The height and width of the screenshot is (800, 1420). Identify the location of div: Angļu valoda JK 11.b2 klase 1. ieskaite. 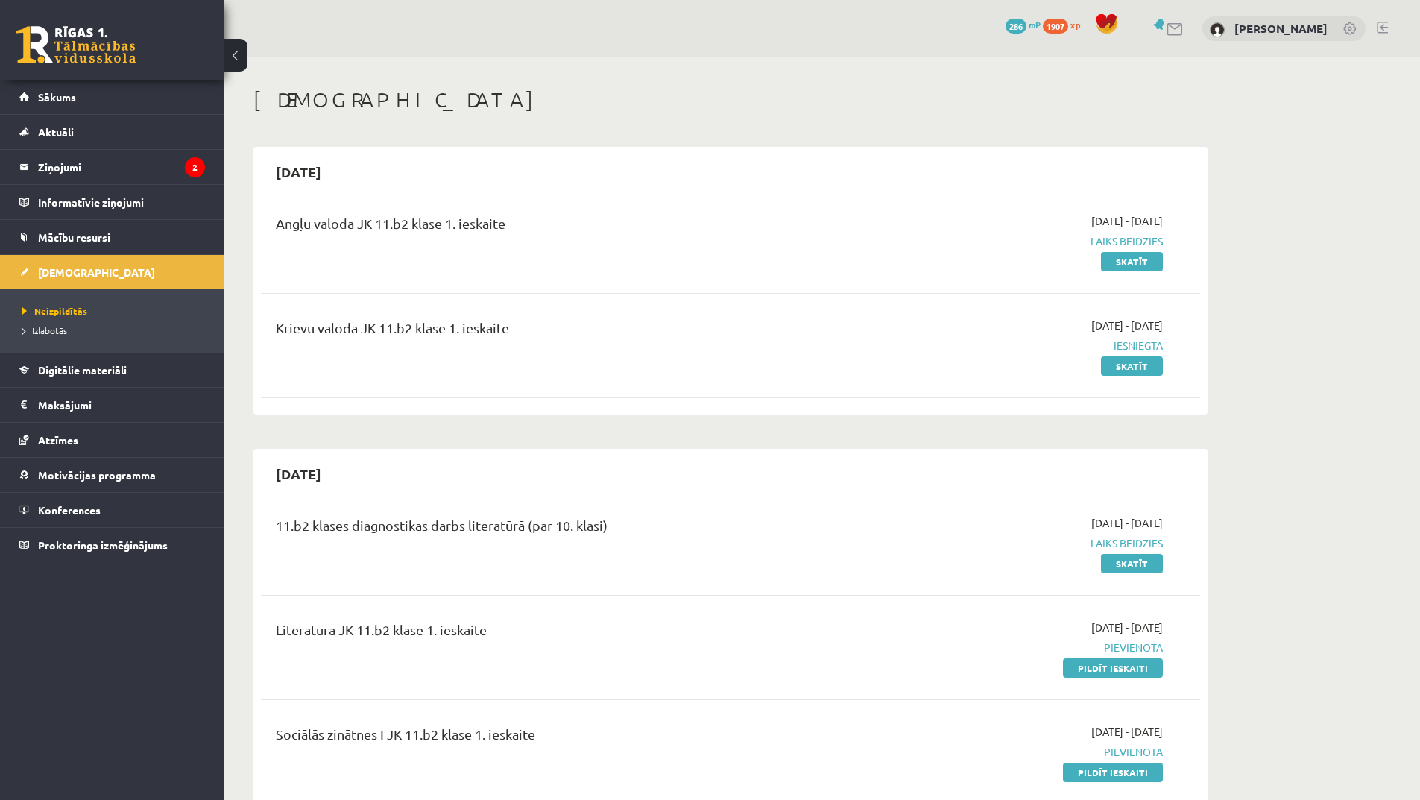
(567, 227).